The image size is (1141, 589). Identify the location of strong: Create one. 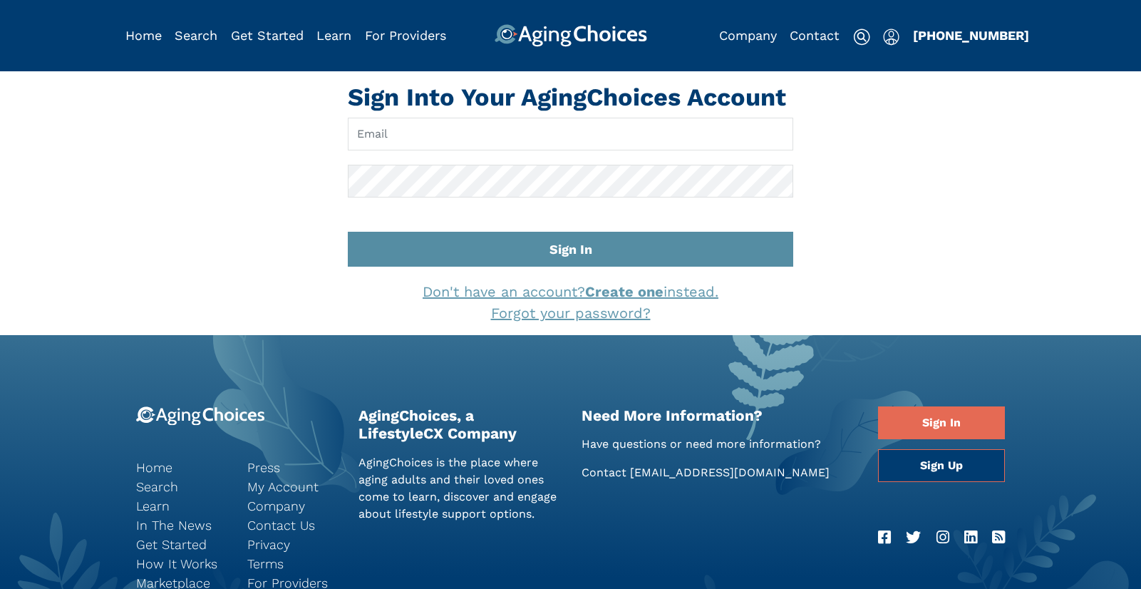
(625, 292).